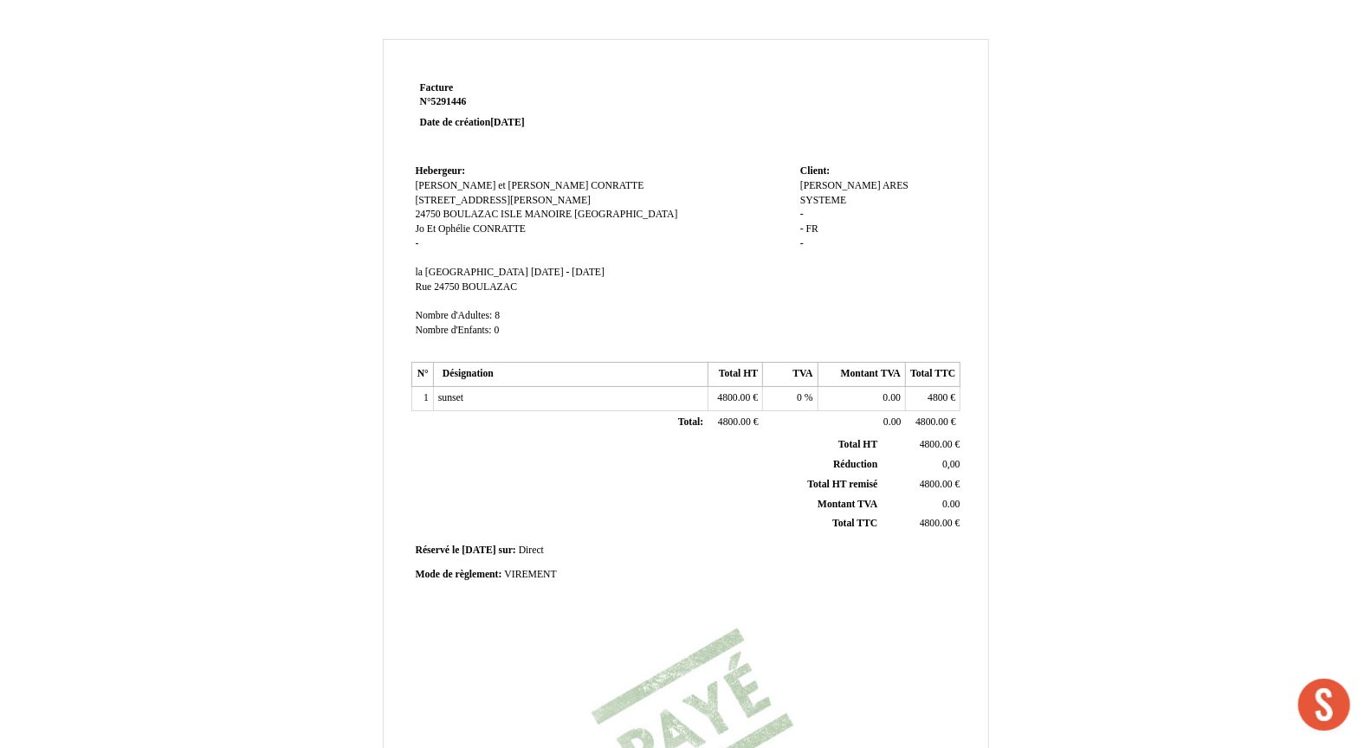 This screenshot has width=1371, height=748. Describe the element at coordinates (523, 102) in the screenshot. I see `strong: N°` at that location.